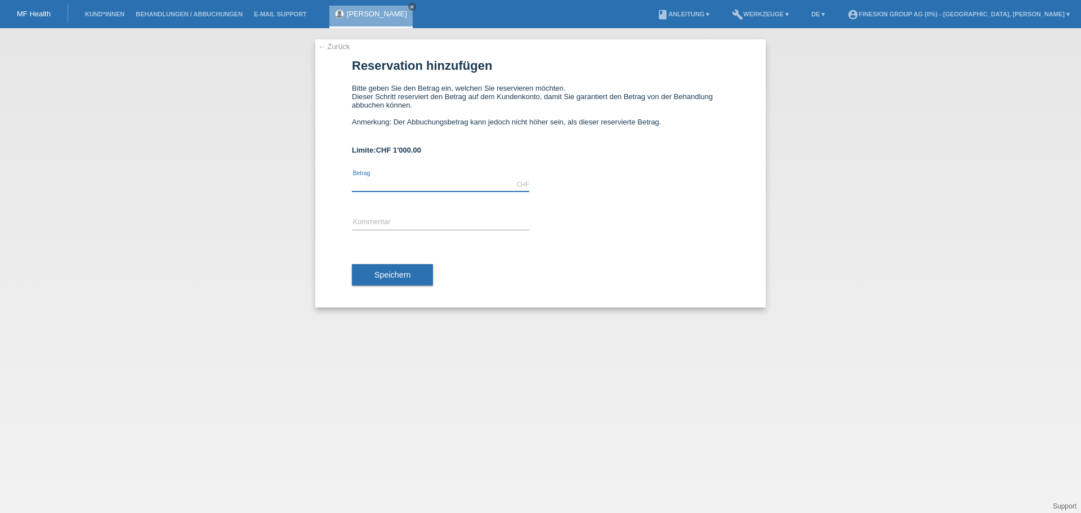 The height and width of the screenshot is (513, 1081). I want to click on a: Behandlungen / Abbuchungen, so click(189, 14).